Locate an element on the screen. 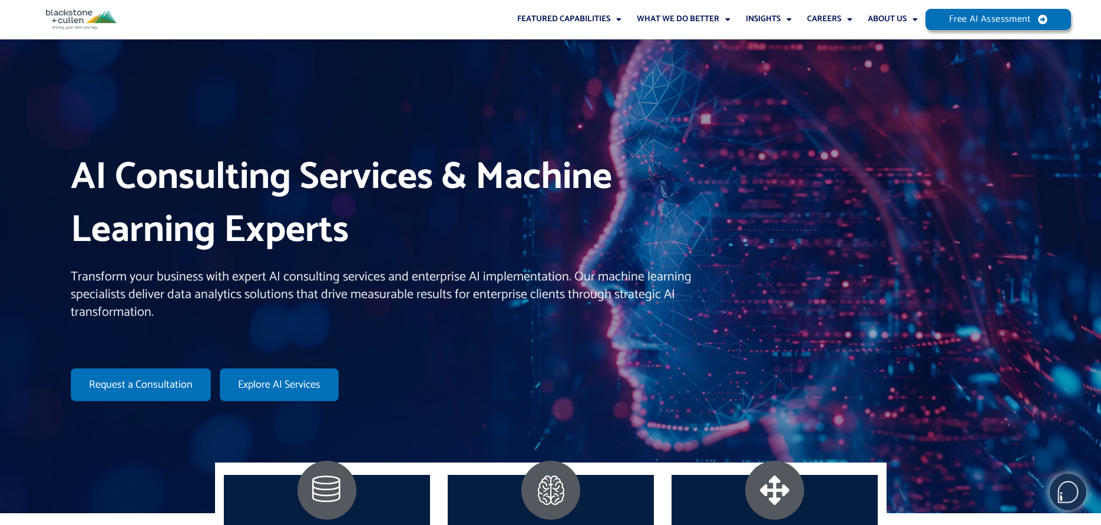 The image size is (1101, 525). a: Request a Consultation is located at coordinates (141, 385).